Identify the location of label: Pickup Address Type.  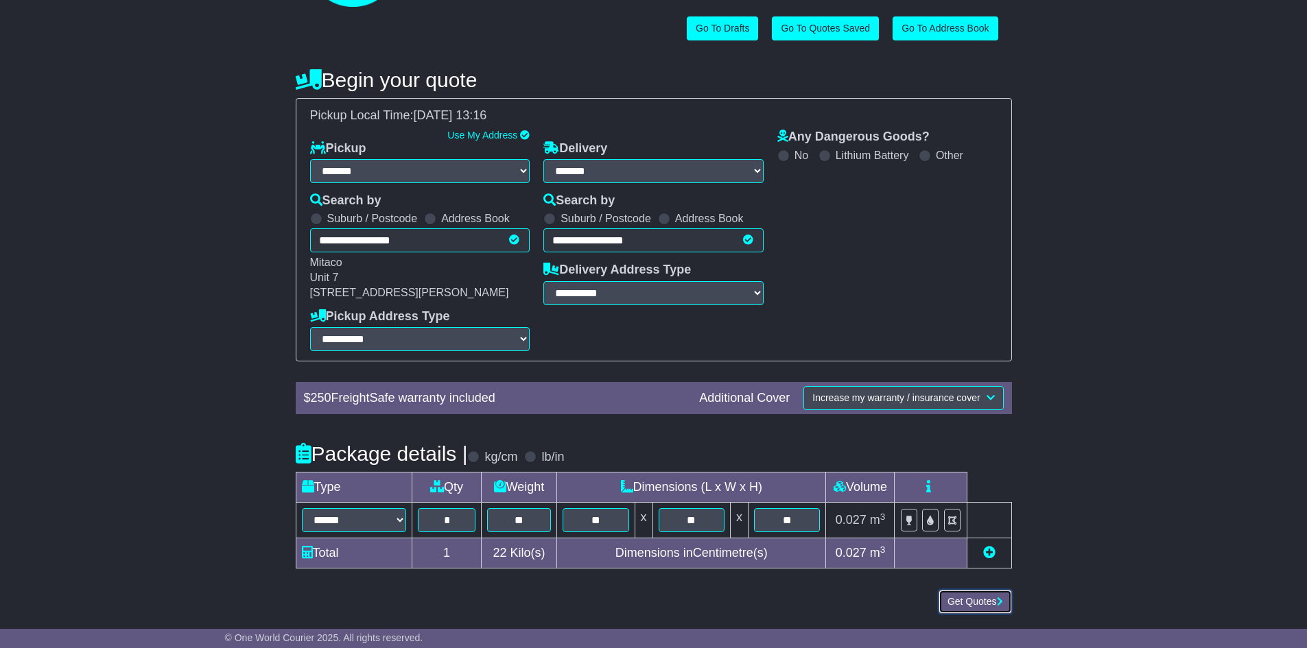
(380, 317).